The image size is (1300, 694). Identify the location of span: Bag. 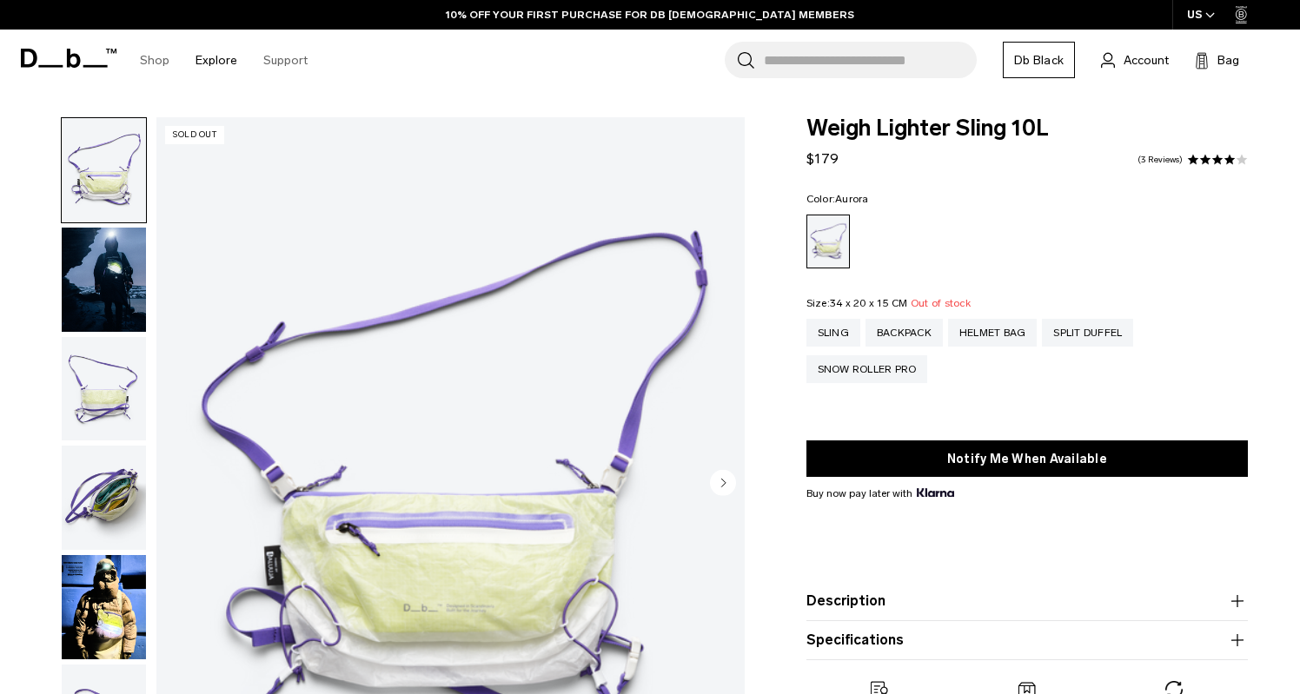
(1228, 60).